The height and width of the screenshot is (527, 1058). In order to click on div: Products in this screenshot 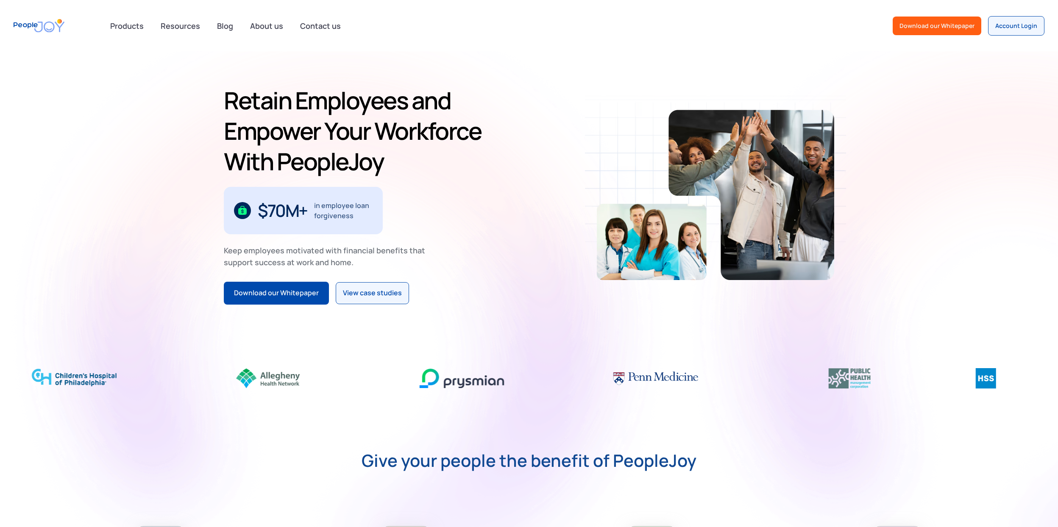, I will do `click(127, 26)`.